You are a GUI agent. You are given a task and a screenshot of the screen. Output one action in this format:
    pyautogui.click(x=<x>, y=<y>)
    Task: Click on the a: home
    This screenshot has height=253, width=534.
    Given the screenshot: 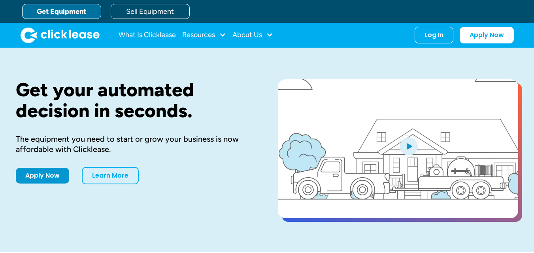 What is the action you would take?
    pyautogui.click(x=60, y=35)
    